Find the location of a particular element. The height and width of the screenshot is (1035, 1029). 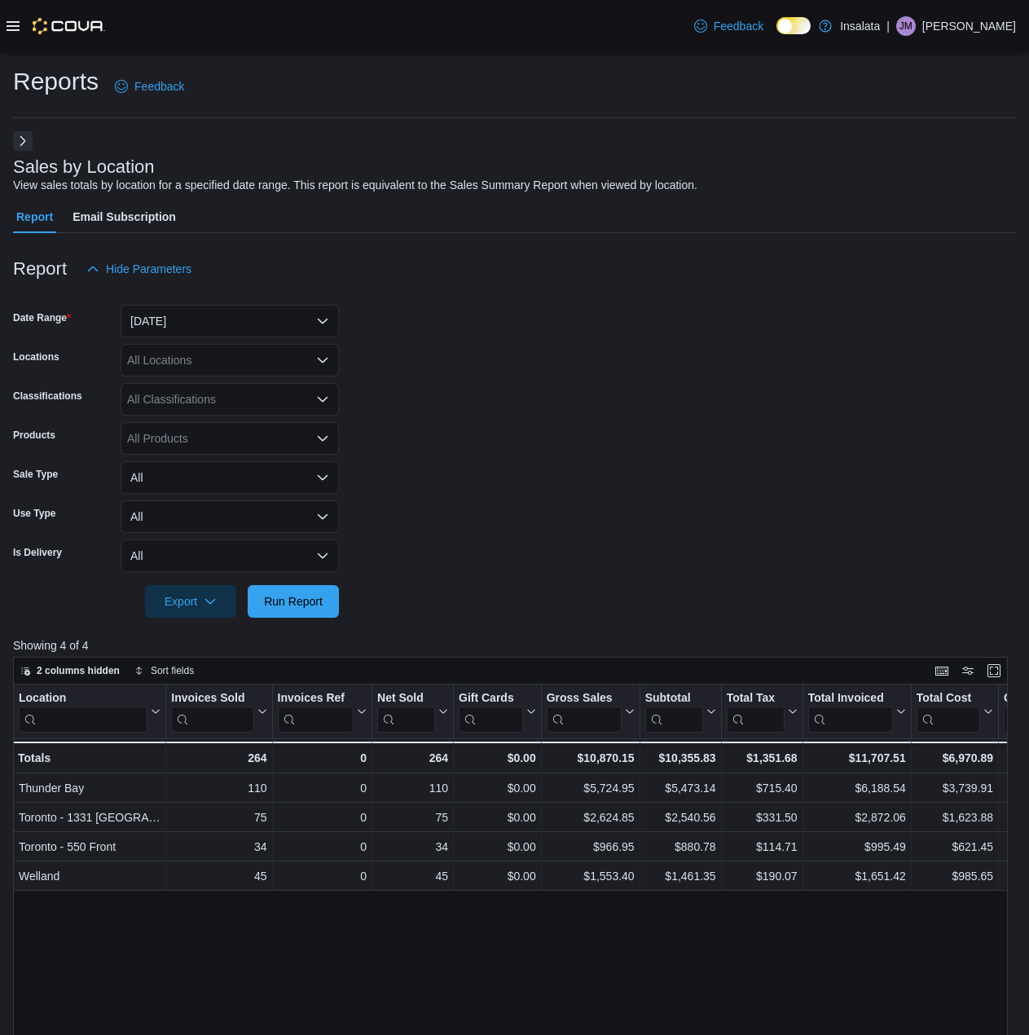

span: Export is located at coordinates (191, 601).